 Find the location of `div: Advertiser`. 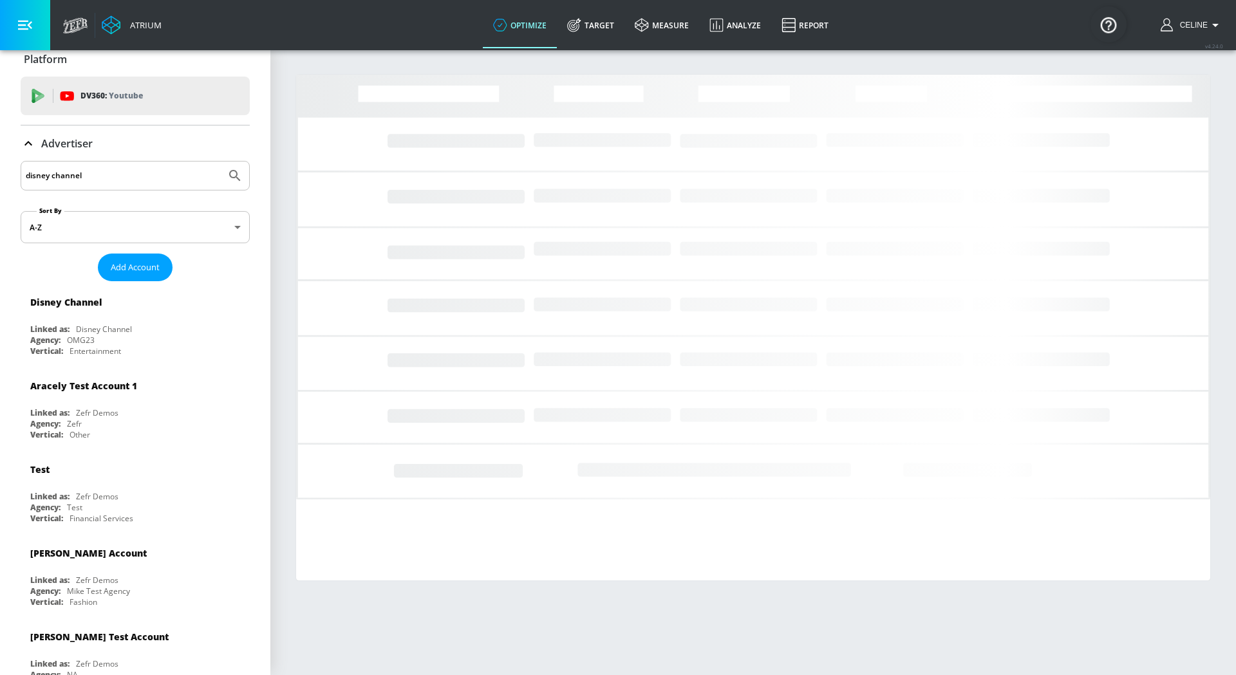

div: Advertiser is located at coordinates (135, 144).